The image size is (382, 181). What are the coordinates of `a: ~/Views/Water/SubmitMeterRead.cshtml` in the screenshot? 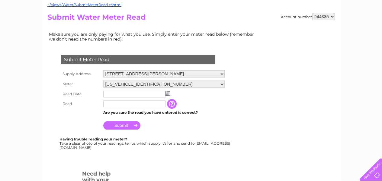 It's located at (84, 5).